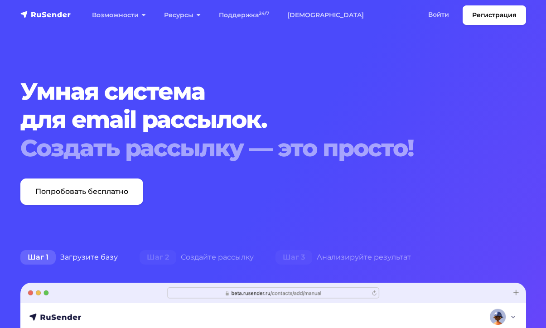  Describe the element at coordinates (46, 15) in the screenshot. I see `img: RuSender` at that location.